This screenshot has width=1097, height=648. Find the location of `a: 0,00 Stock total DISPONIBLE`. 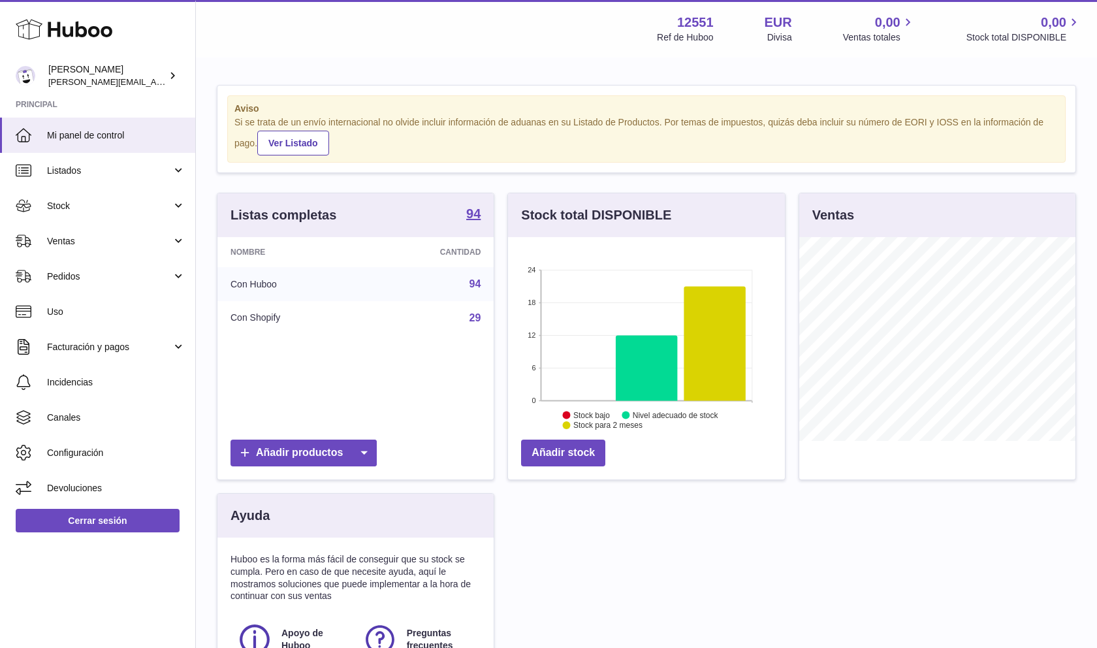

a: 0,00 Stock total DISPONIBLE is located at coordinates (1024, 29).